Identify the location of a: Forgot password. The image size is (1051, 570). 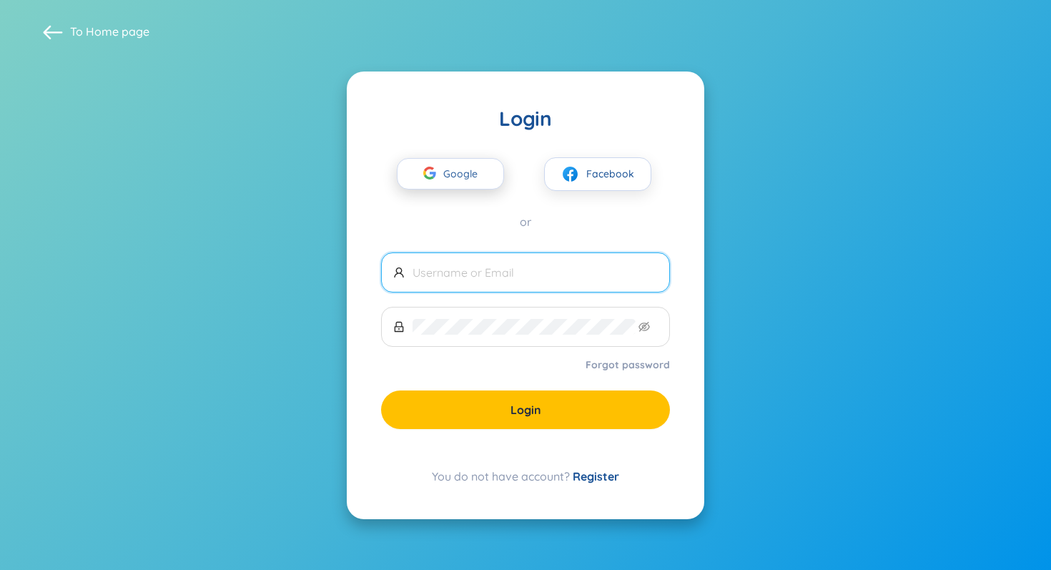
(628, 365).